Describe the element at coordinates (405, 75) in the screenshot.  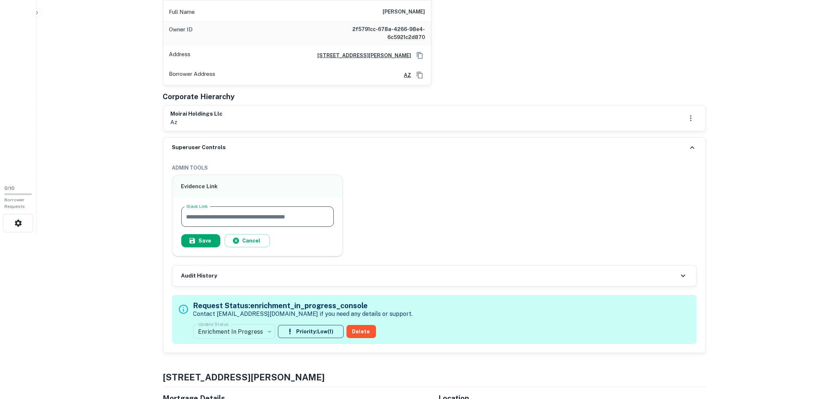
I see `h6: AZ` at that location.